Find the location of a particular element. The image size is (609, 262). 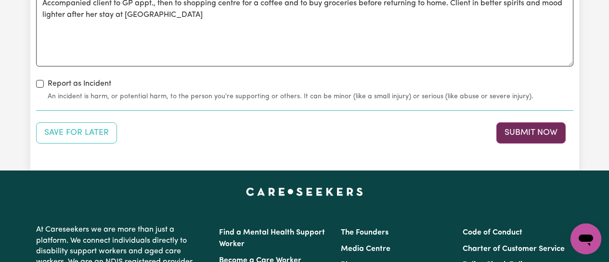

a: Careseekers home page is located at coordinates (304, 192).